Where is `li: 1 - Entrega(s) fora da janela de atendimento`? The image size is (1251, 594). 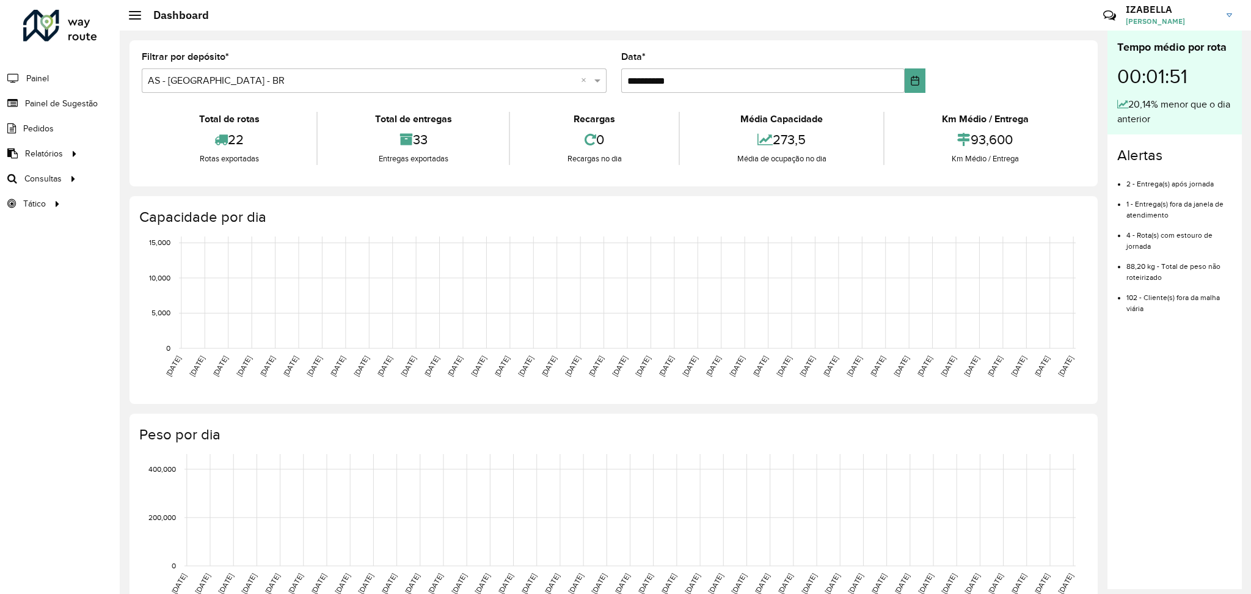 li: 1 - Entrega(s) fora da janela de atendimento is located at coordinates (1179, 205).